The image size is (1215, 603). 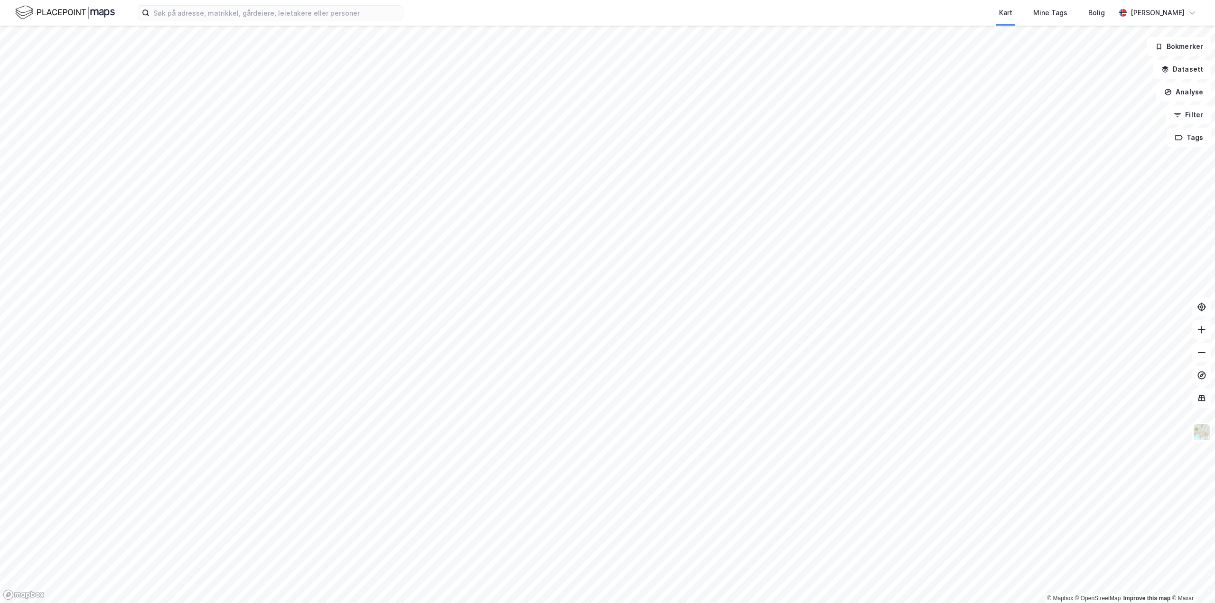 I want to click on a: Mapbox, so click(x=1060, y=599).